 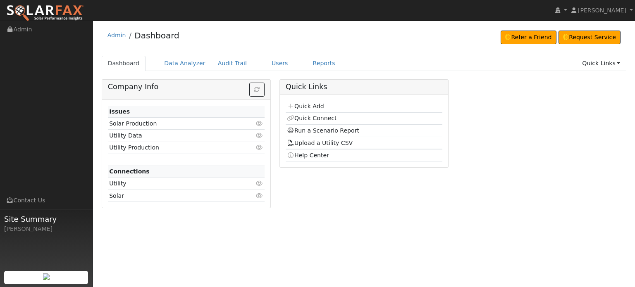 What do you see at coordinates (186, 87) in the screenshot?
I see `h5: Company Info` at bounding box center [186, 87].